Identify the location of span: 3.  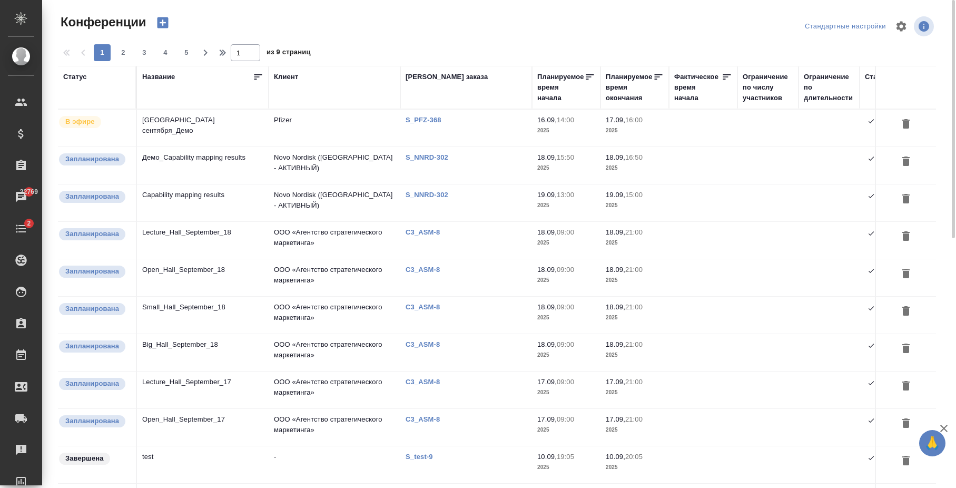
(144, 53).